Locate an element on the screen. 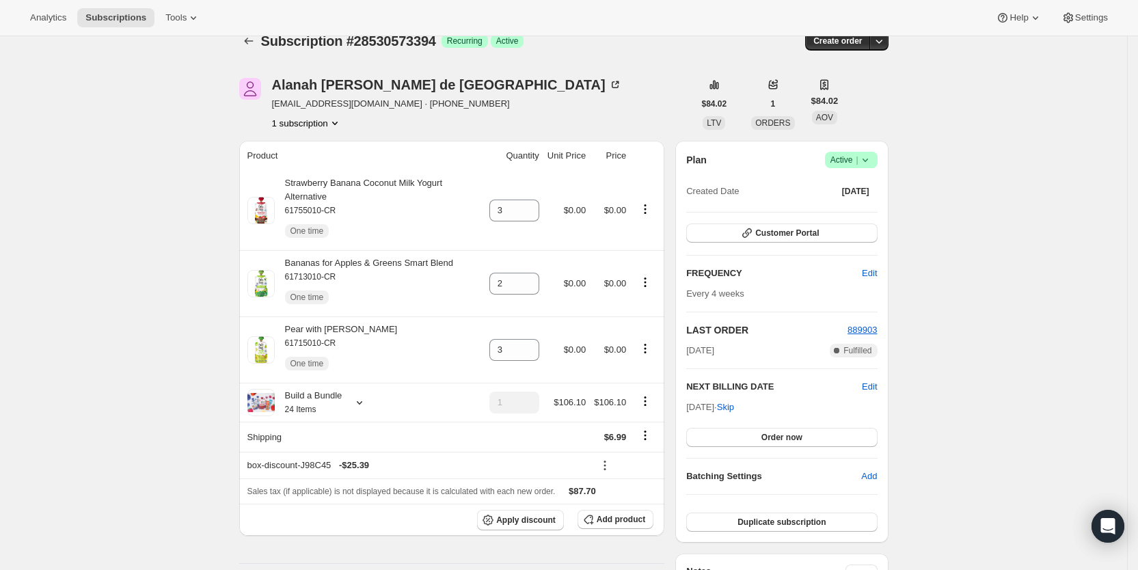 The image size is (1138, 570). span: Duplicate subscription is located at coordinates (782, 522).